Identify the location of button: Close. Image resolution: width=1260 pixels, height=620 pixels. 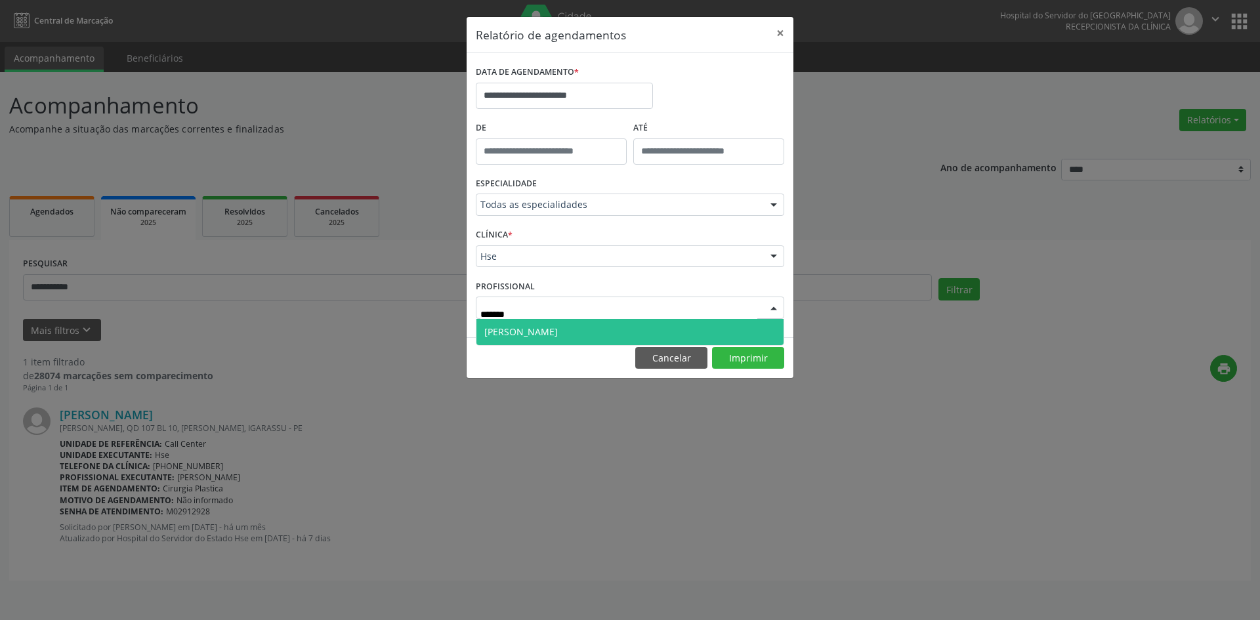
(780, 33).